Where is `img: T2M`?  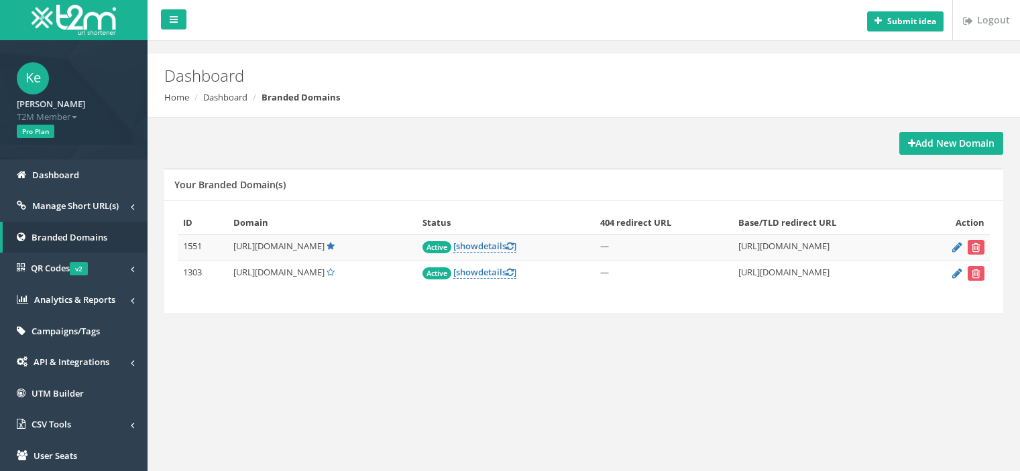
img: T2M is located at coordinates (74, 19).